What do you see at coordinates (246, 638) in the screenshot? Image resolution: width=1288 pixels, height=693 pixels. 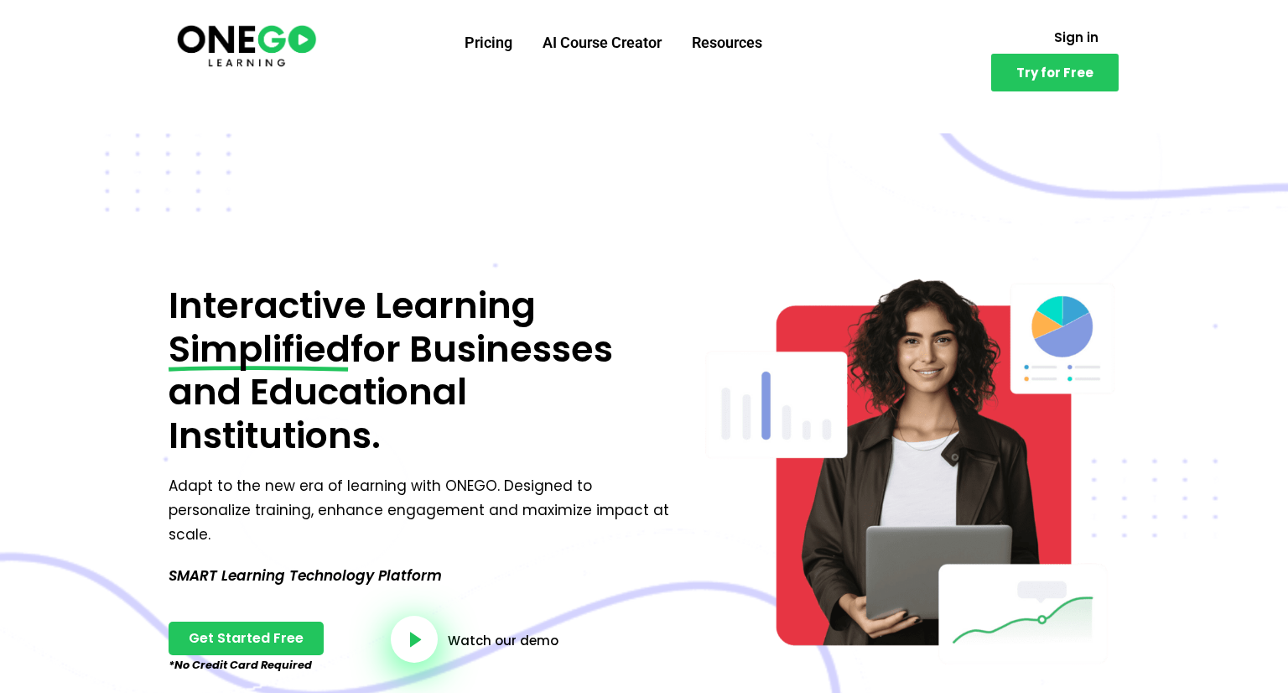 I see `span: Get Started Free` at bounding box center [246, 638].